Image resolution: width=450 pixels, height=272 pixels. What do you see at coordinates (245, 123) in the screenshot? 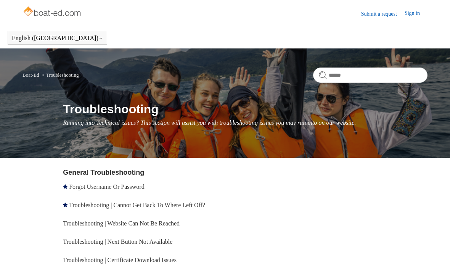
I see `p: Running into Technical issues? This section will assist you with troubleshooting issues you may r...` at bounding box center [245, 123].